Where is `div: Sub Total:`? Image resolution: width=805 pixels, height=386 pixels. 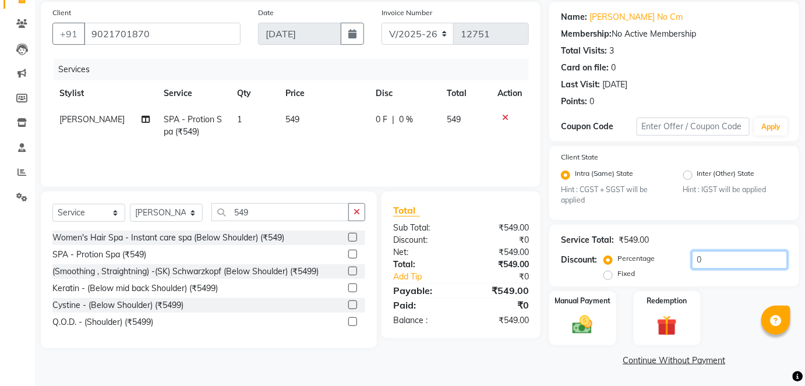
div: Sub Total: is located at coordinates (423, 228).